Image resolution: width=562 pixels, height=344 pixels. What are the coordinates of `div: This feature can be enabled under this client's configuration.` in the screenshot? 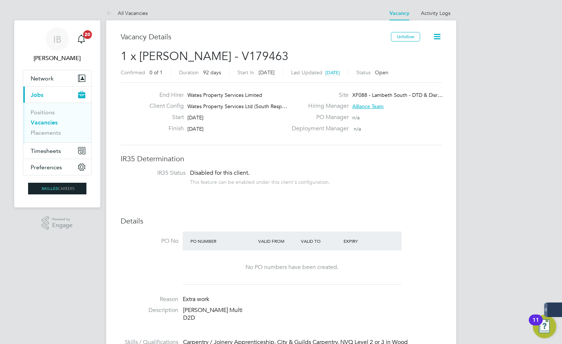 It's located at (260, 181).